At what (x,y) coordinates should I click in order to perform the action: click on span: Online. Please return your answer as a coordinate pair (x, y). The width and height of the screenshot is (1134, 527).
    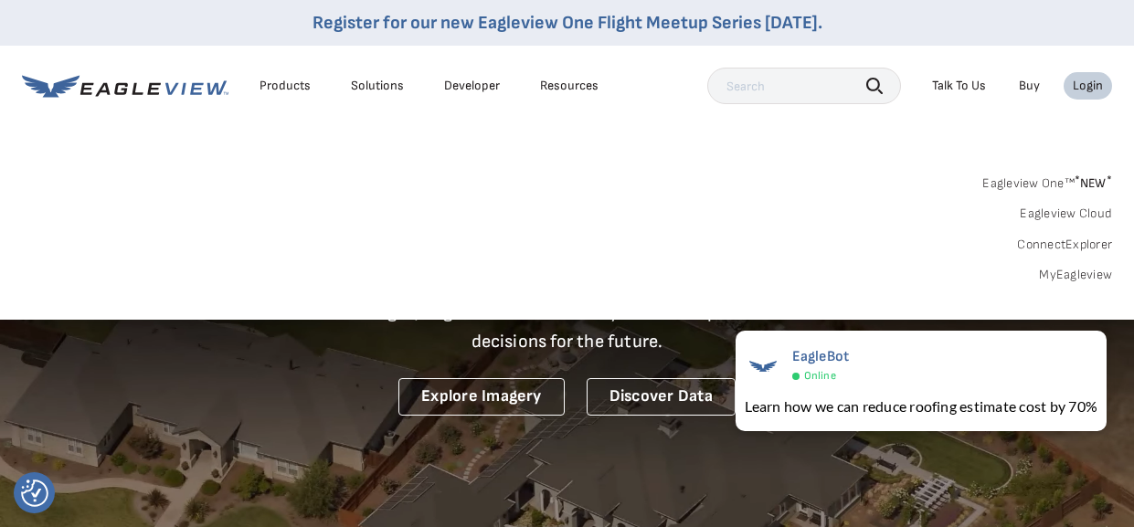
    Looking at the image, I should click on (819, 375).